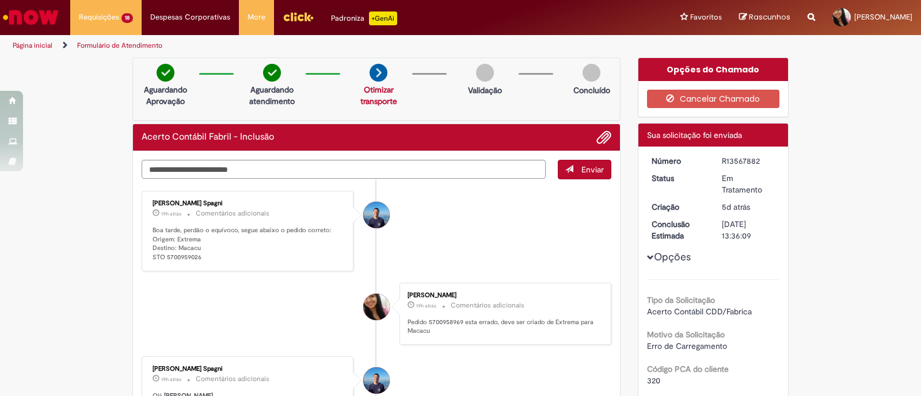 The image size is (921, 396). What do you see at coordinates (748, 161) in the screenshot?
I see `div: R13567882` at bounding box center [748, 161].